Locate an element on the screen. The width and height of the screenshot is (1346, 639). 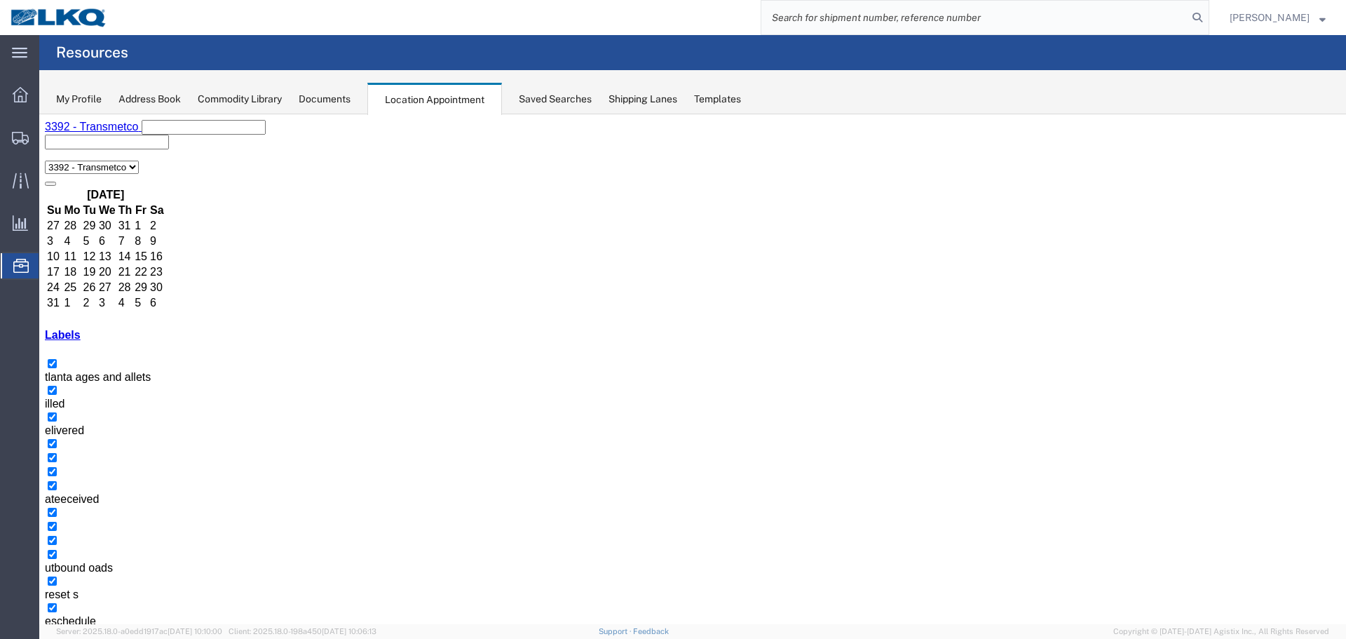
input: utbound oads is located at coordinates (13, 440).